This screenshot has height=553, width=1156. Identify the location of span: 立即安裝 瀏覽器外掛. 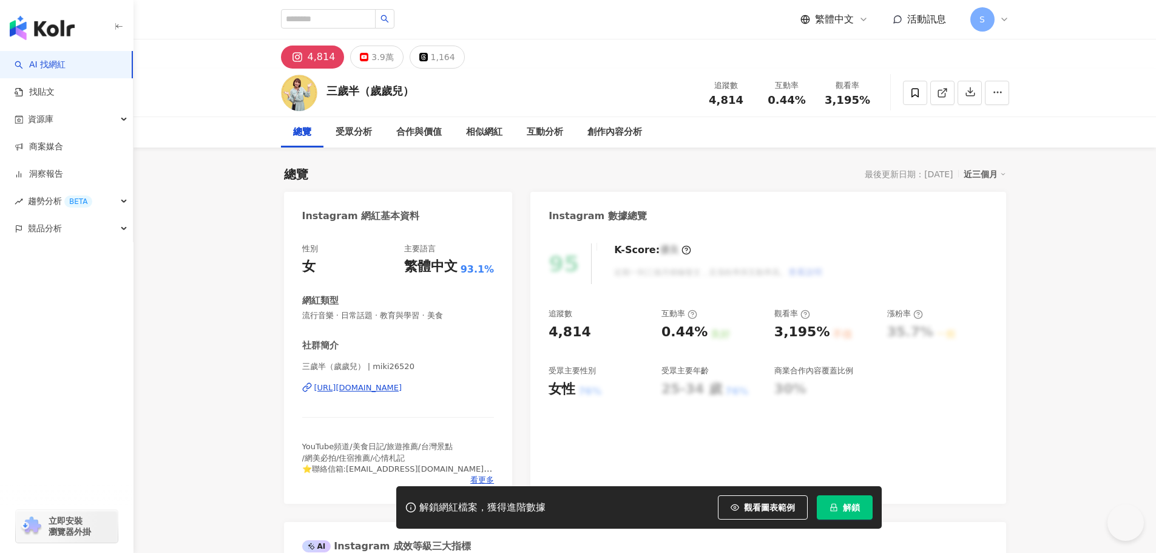
(70, 526).